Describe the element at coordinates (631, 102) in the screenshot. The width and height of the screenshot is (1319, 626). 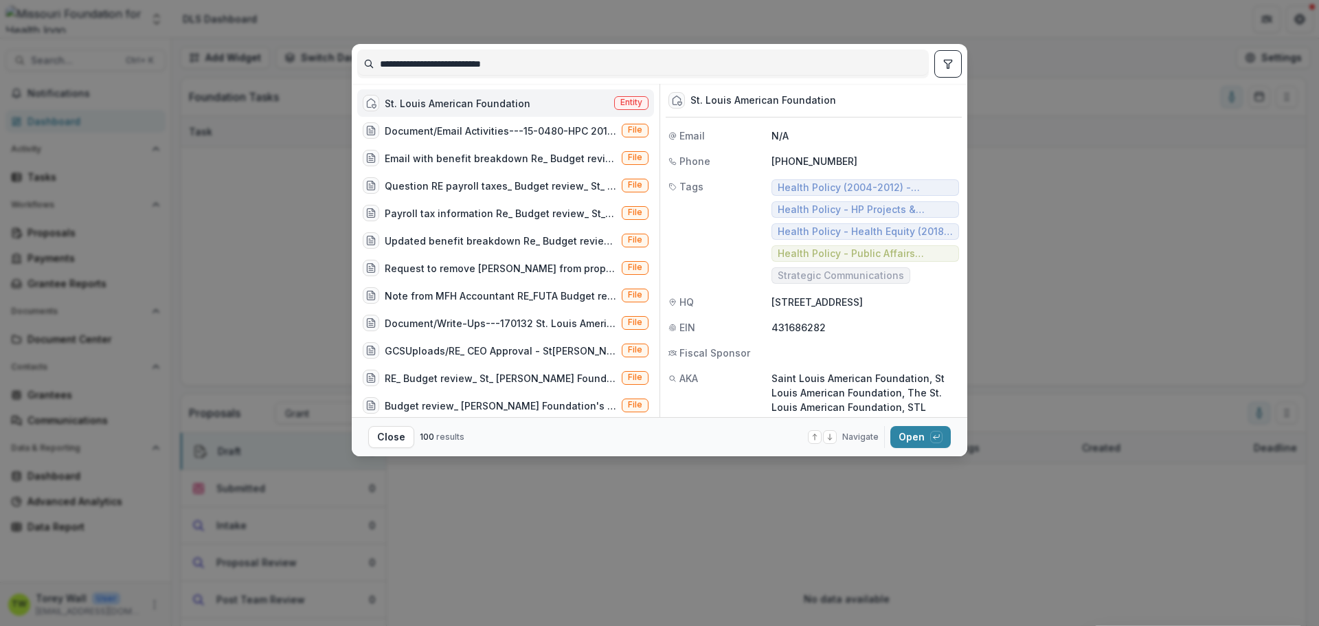
I see `span: Entity` at that location.